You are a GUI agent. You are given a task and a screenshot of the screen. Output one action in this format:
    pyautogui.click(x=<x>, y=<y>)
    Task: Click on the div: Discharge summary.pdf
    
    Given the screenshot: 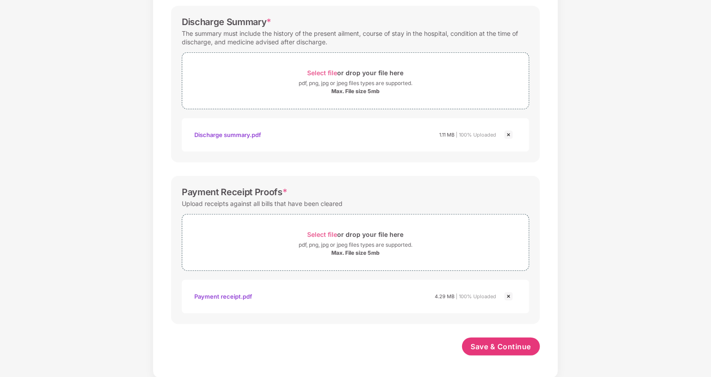 What is the action you would take?
    pyautogui.click(x=227, y=135)
    